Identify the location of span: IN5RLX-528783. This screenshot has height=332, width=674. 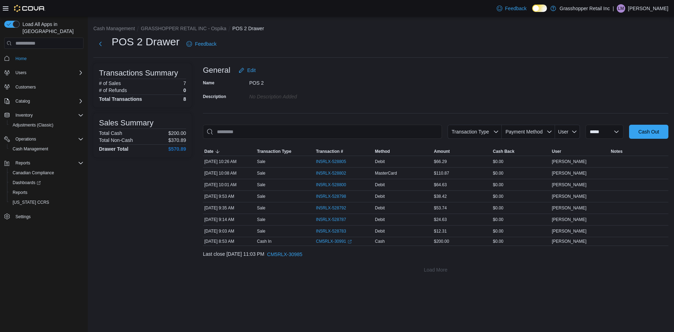
(331, 231).